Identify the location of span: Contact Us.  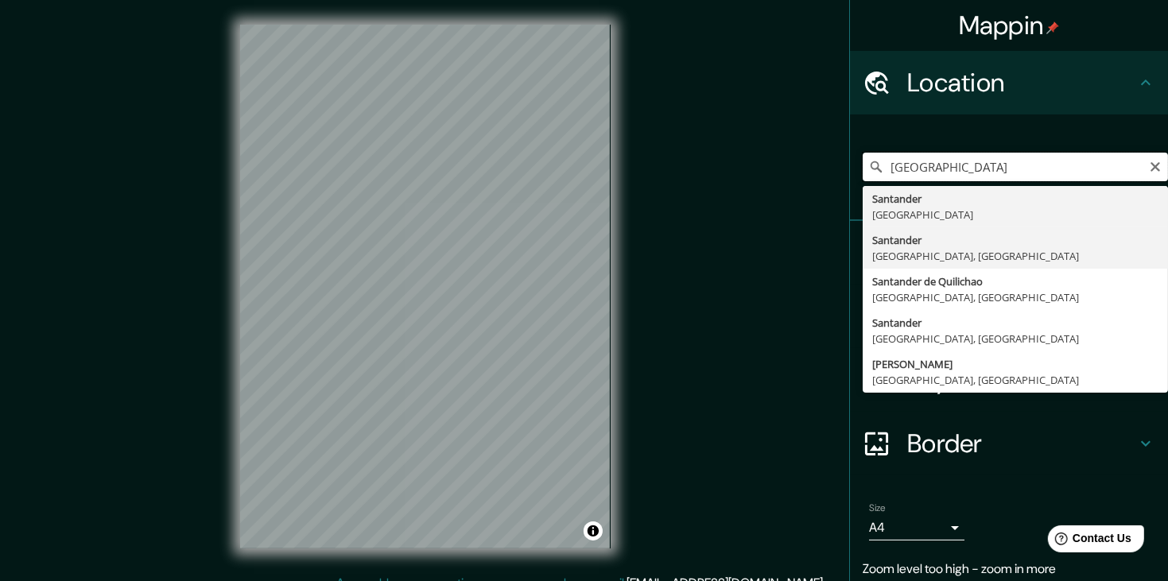
(76, 19).